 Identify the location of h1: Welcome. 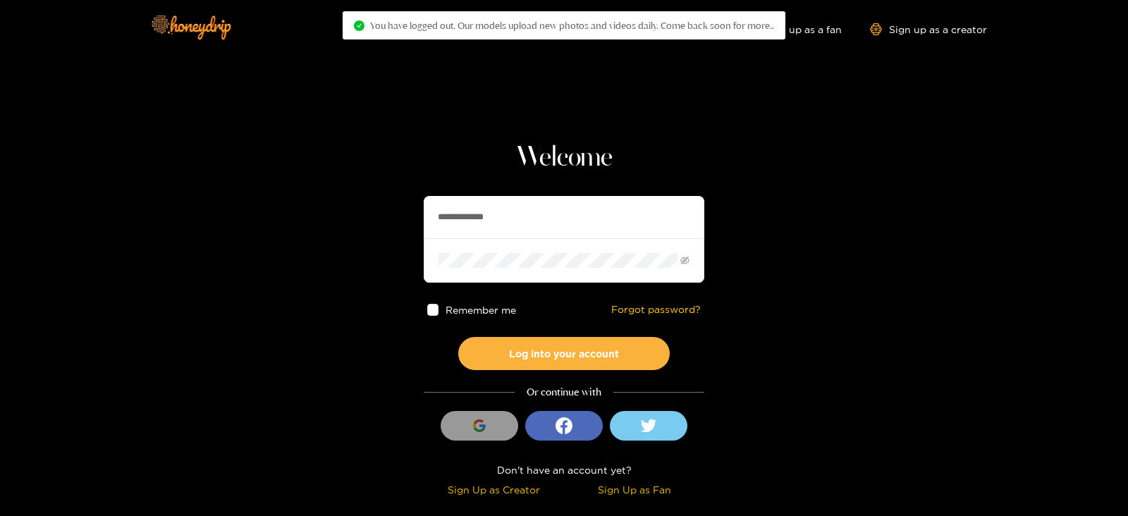
(564, 158).